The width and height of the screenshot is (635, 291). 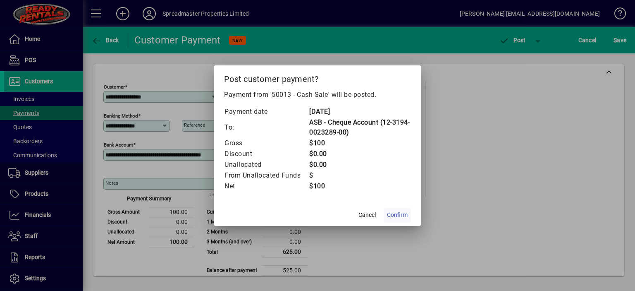 What do you see at coordinates (367, 215) in the screenshot?
I see `button: Cancel` at bounding box center [367, 215].